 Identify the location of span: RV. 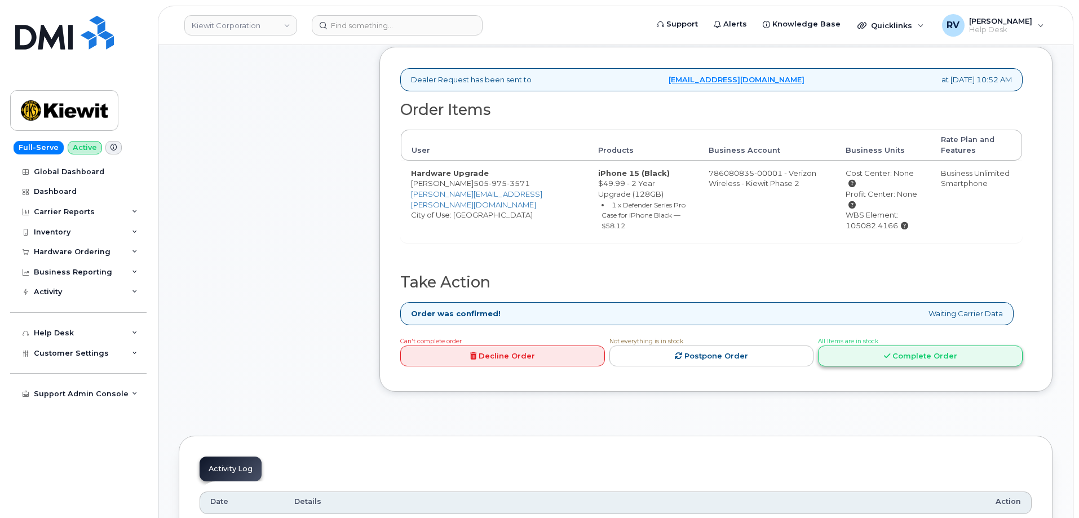
(953, 25).